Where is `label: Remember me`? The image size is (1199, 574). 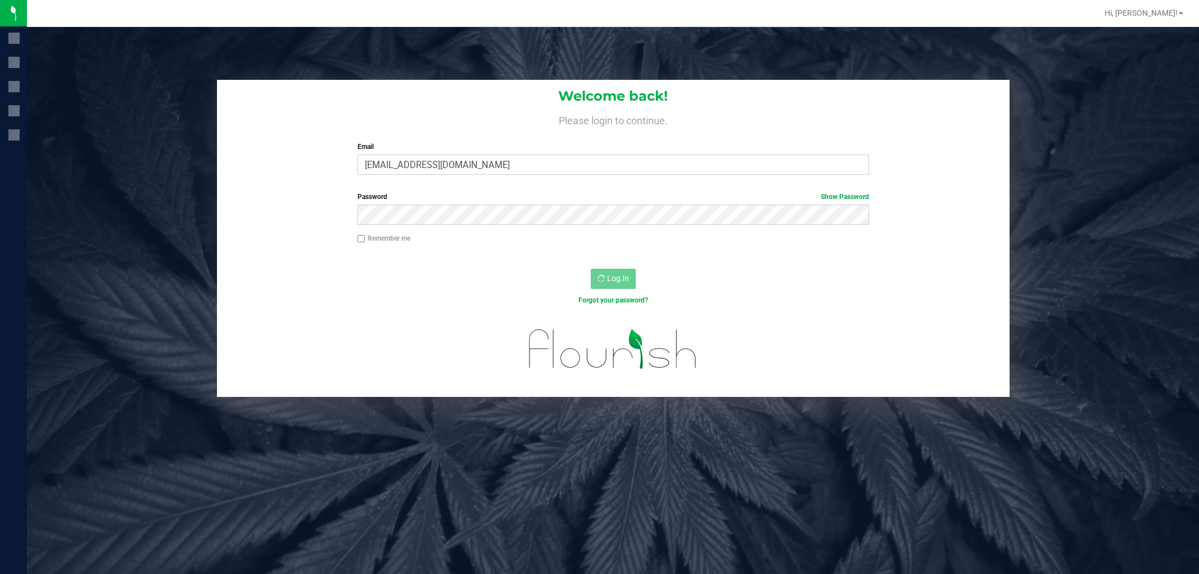
label: Remember me is located at coordinates (384, 238).